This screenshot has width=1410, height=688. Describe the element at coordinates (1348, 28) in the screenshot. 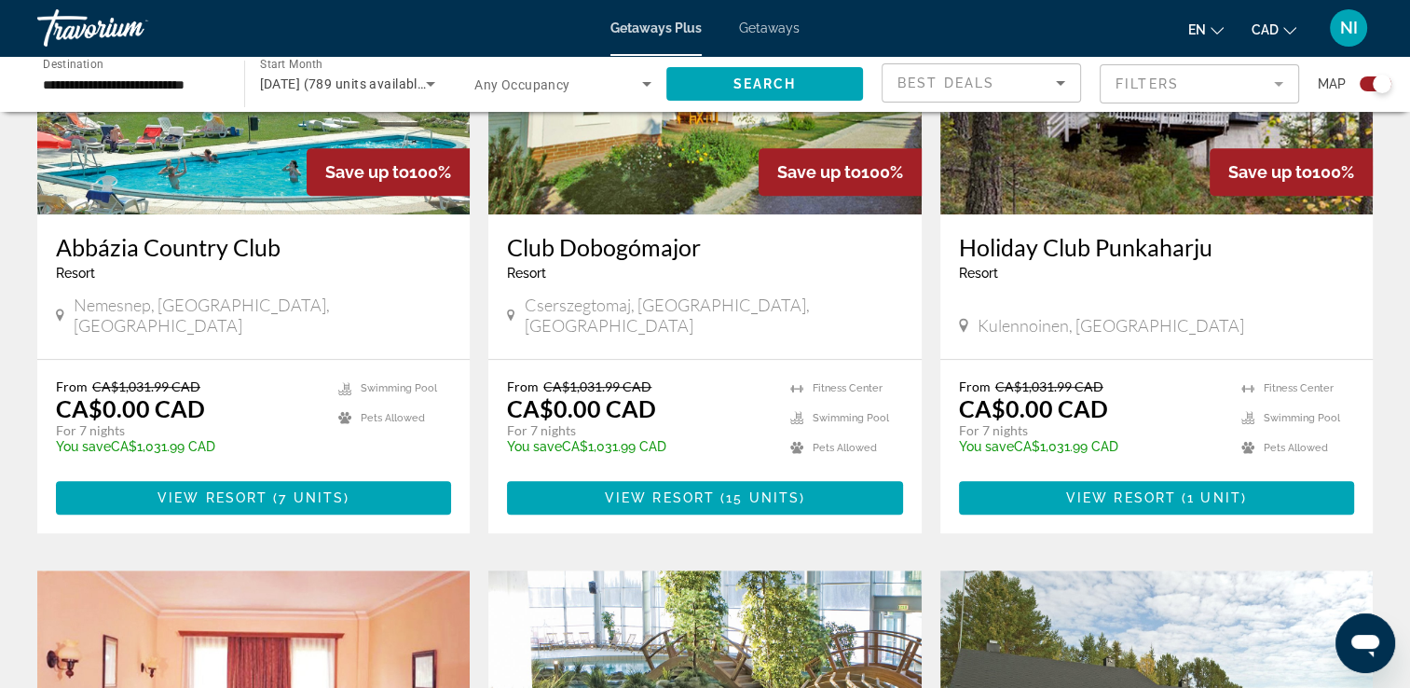

I see `button: User Menu` at that location.